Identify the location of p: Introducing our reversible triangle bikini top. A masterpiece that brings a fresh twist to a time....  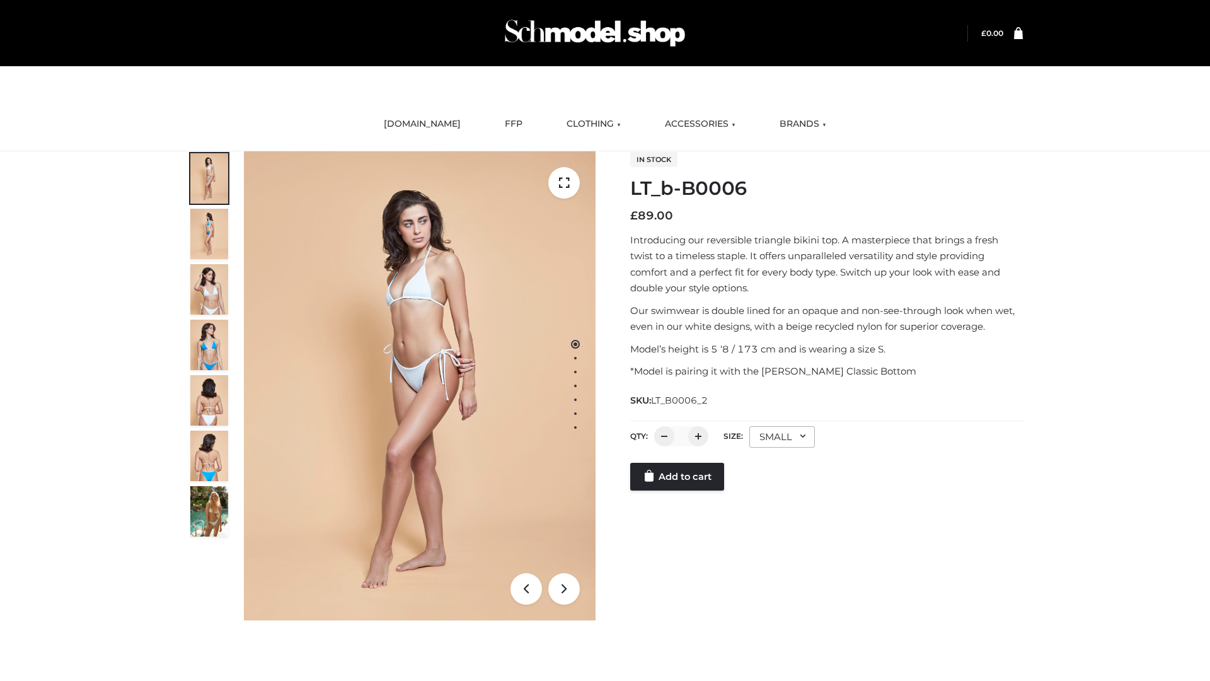
(826, 264).